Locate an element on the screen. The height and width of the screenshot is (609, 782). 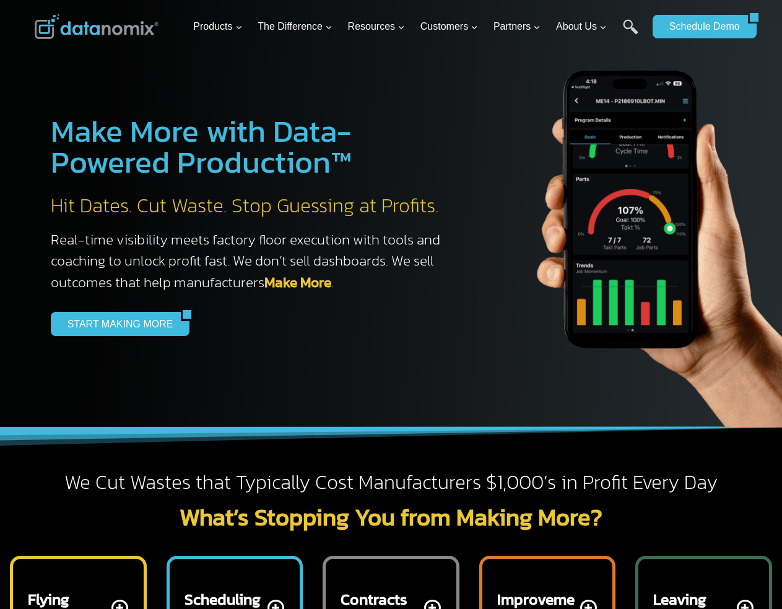
h2: We Cut Wastes that Typically Cost Manufacturers $1,000’s in Profit Every Day is located at coordinates (391, 483).